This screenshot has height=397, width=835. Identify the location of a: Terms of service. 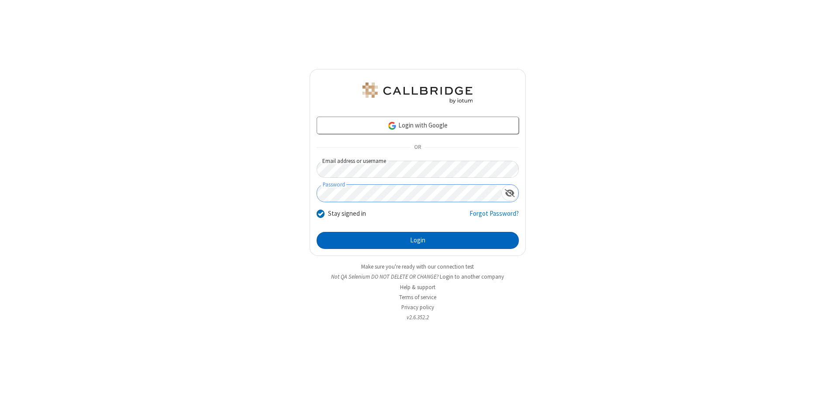
(418, 297).